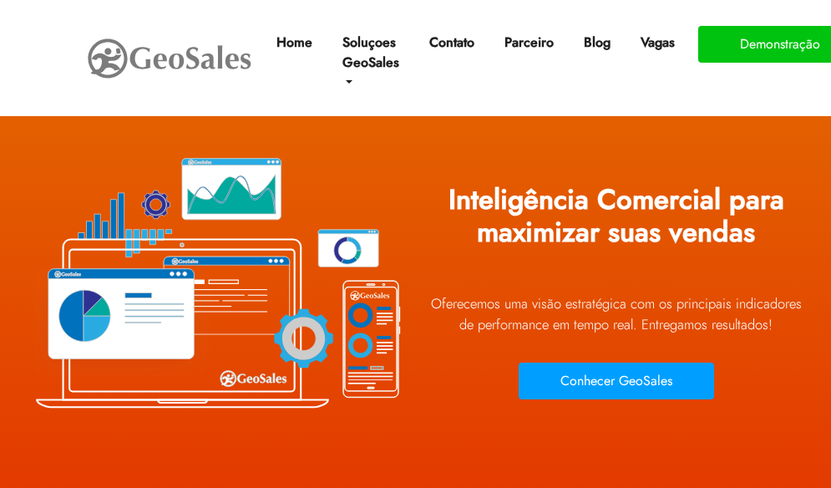  What do you see at coordinates (371, 63) in the screenshot?
I see `a: Soluçoes GeoSales` at bounding box center [371, 63].